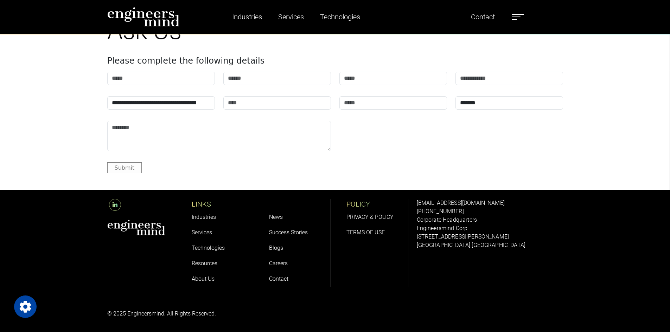 The image size is (670, 332). I want to click on p: Engineersmind Corp, so click(490, 229).